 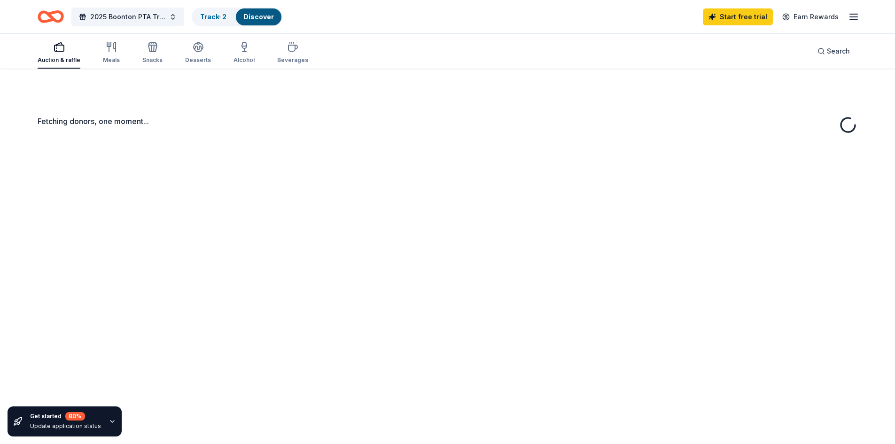 I want to click on button: Alcohol, so click(x=244, y=53).